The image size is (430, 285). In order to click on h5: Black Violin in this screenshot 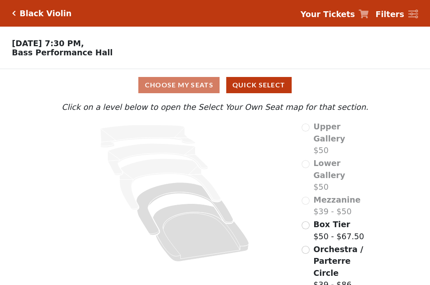, I will do `click(45, 13)`.